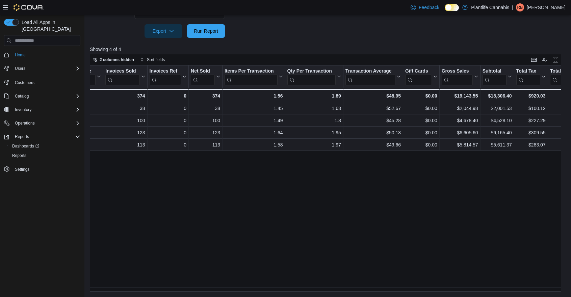 The height and width of the screenshot is (297, 571). Describe the element at coordinates (113, 60) in the screenshot. I see `button: 2 columns hidden` at that location.